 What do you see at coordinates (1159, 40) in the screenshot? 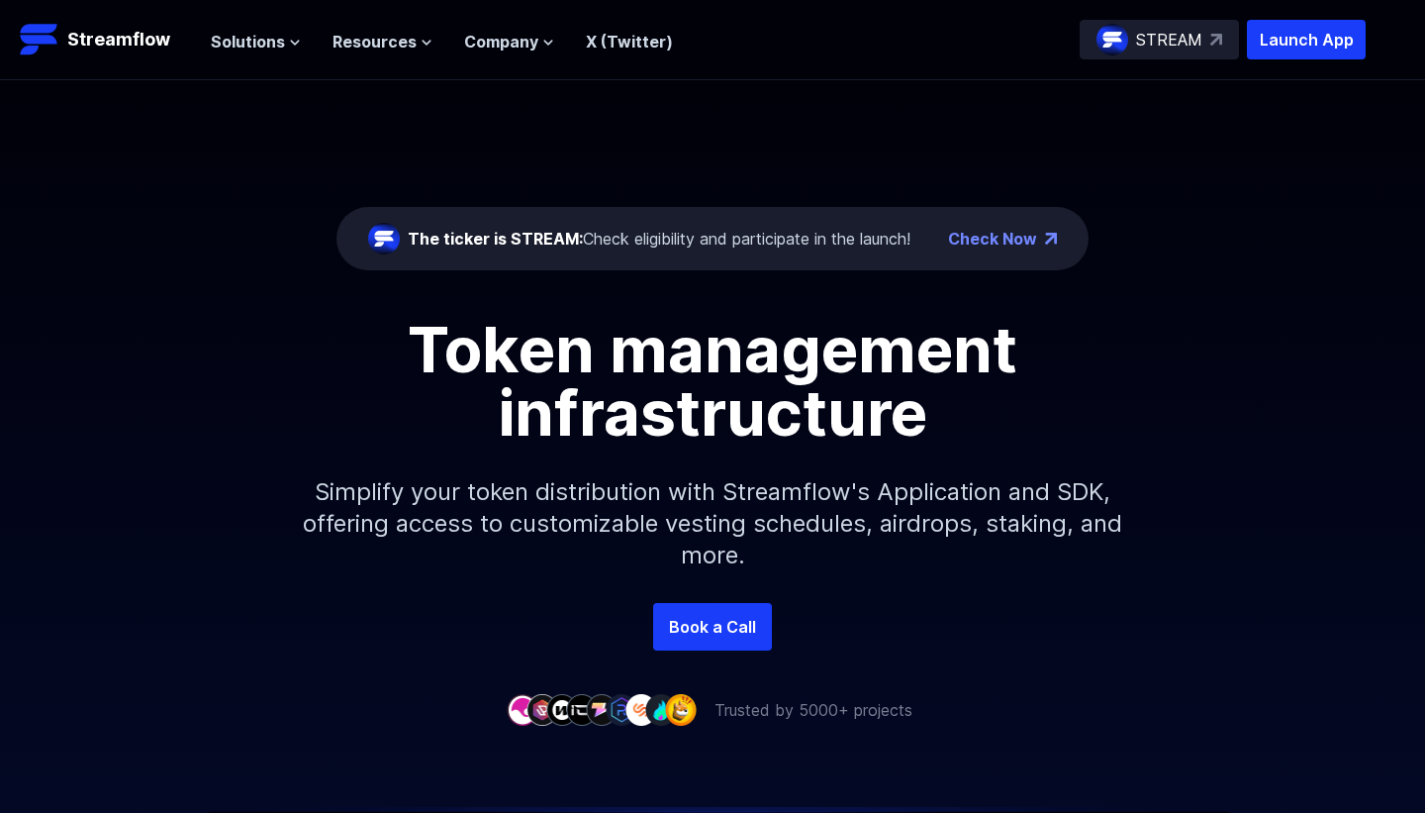
I see `a: STREAM` at bounding box center [1159, 40].